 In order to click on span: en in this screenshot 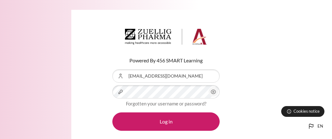, I will do `click(321, 126)`.